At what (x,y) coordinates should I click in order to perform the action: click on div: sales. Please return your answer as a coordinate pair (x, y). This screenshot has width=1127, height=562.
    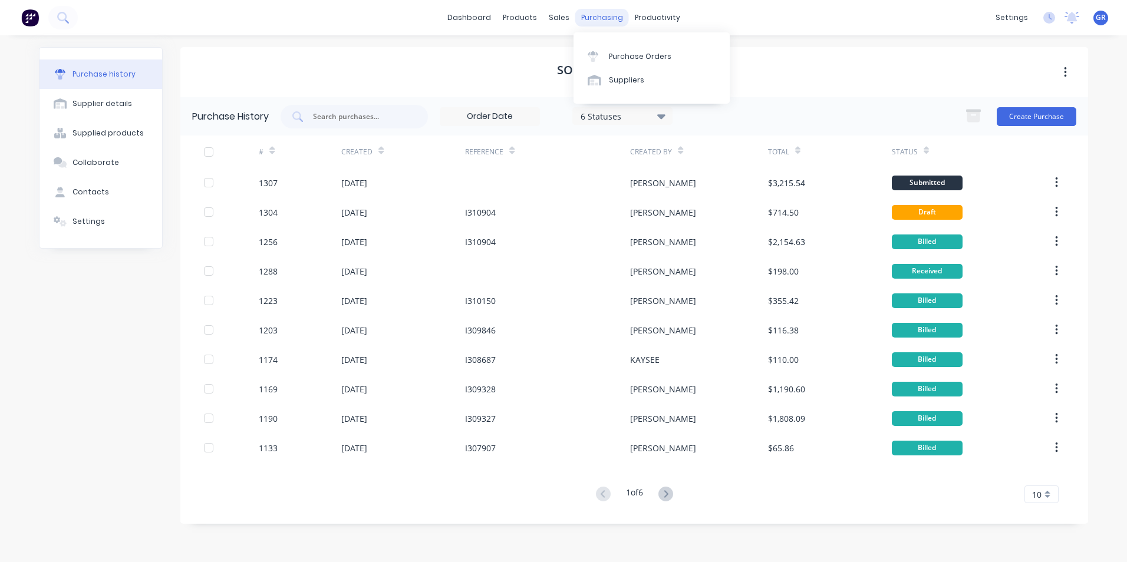
    Looking at the image, I should click on (559, 18).